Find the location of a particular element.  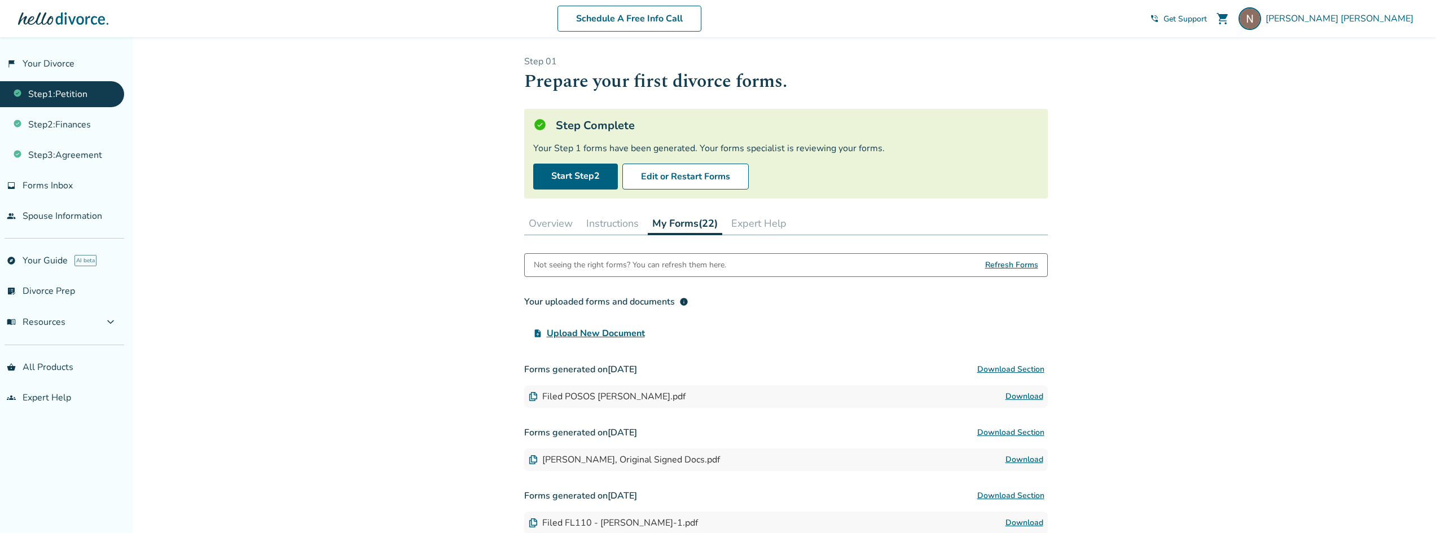

h5: Step Complete is located at coordinates (595, 125).